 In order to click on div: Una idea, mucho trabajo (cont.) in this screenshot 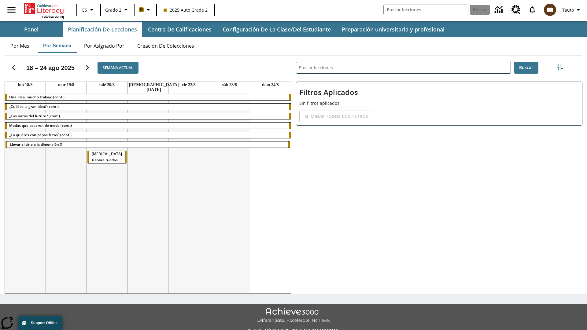, I will do `click(148, 97)`.